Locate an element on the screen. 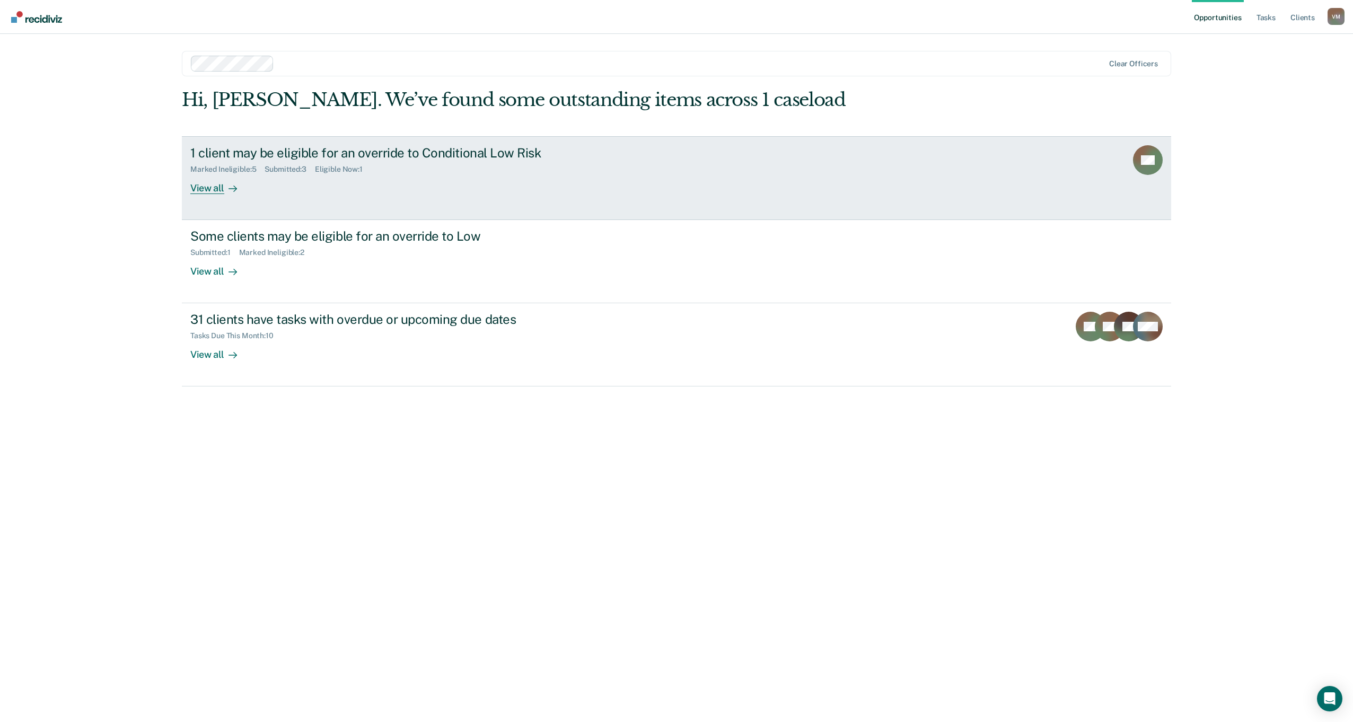 This screenshot has width=1353, height=722. div: Submitted : 3 is located at coordinates (290, 169).